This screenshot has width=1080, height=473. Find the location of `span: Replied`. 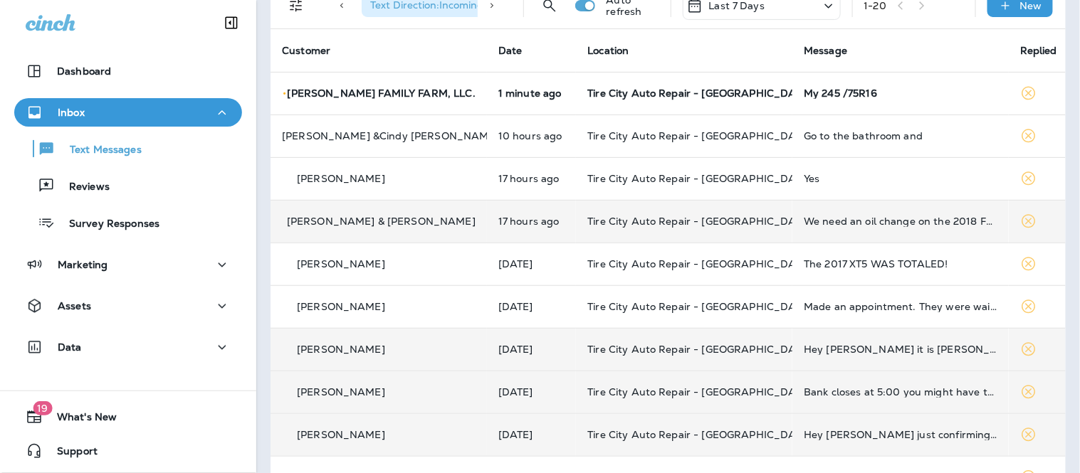

span: Replied is located at coordinates (1039, 51).